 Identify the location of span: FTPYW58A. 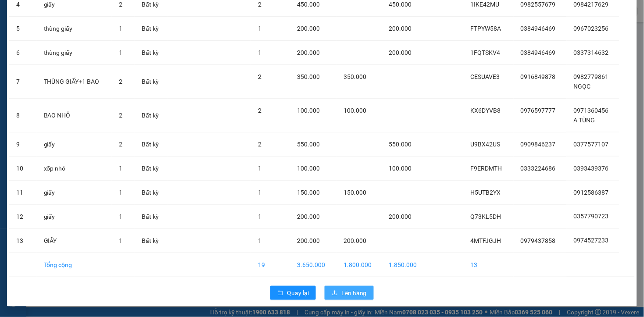
(485, 28).